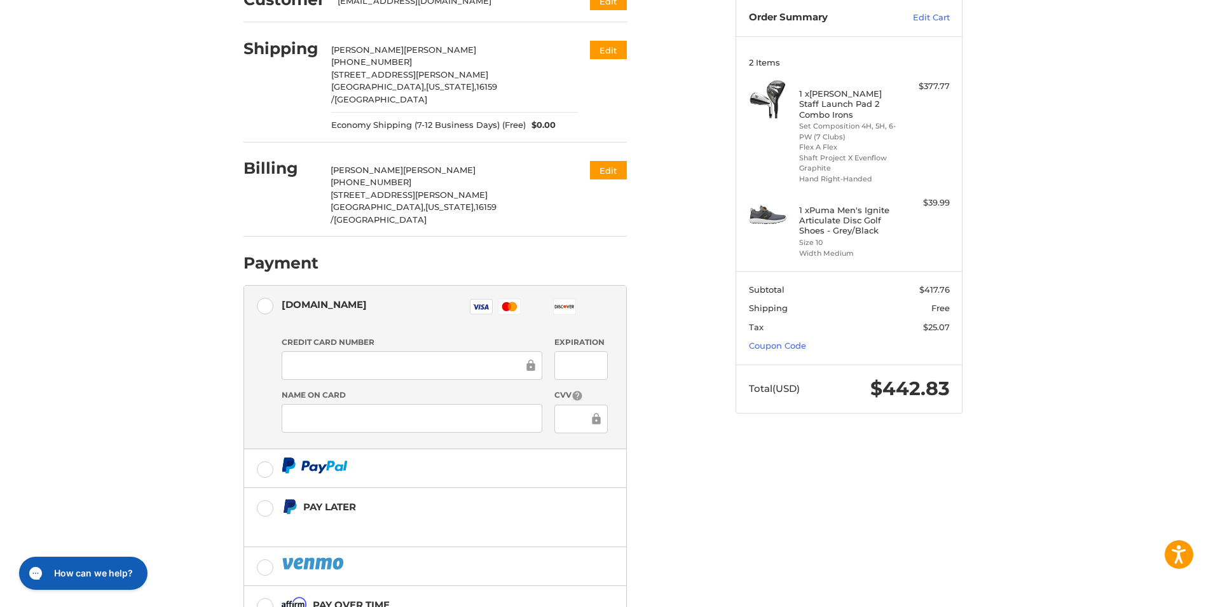 The height and width of the screenshot is (607, 1206). I want to click on div: Pay Later, so click(425, 506).